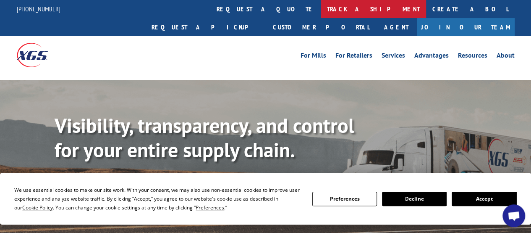 This screenshot has width=531, height=233. What do you see at coordinates (506, 57) in the screenshot?
I see `a: About` at bounding box center [506, 57].